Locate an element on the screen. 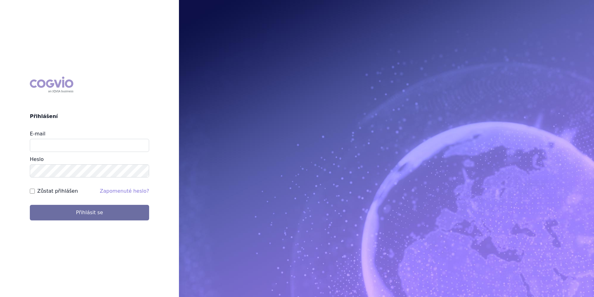  div: COGVIO is located at coordinates (52, 85).